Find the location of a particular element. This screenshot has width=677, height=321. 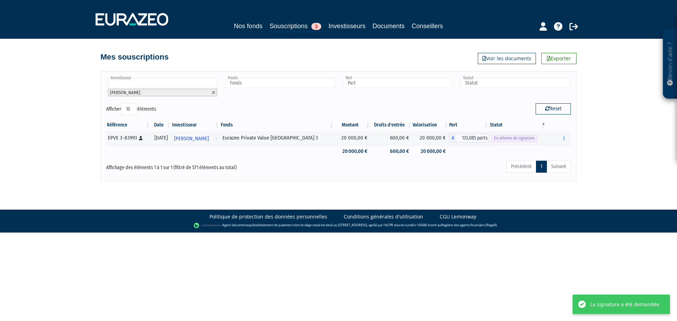

th: Référence : activer pour trier la colonne par ordre croissant is located at coordinates (128, 125).